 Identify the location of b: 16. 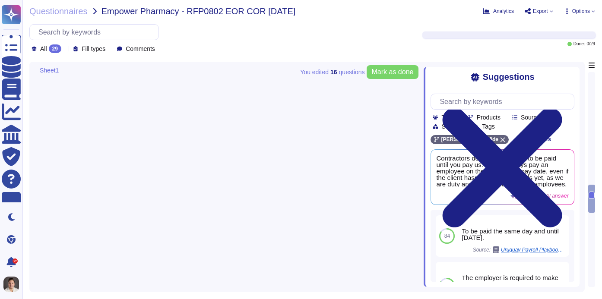
(334, 72).